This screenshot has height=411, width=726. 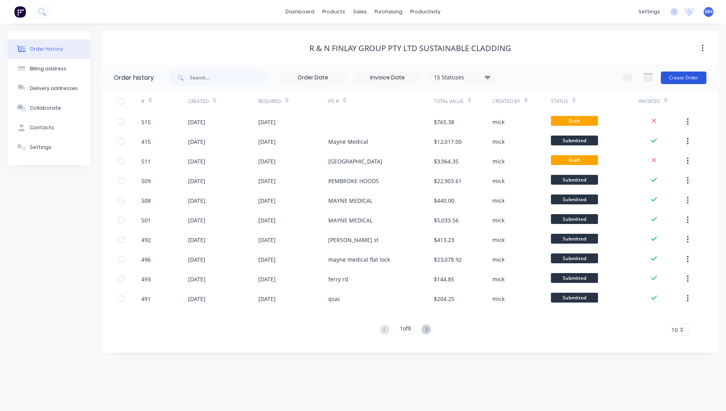 What do you see at coordinates (684, 78) in the screenshot?
I see `button: Create Order` at bounding box center [684, 78].